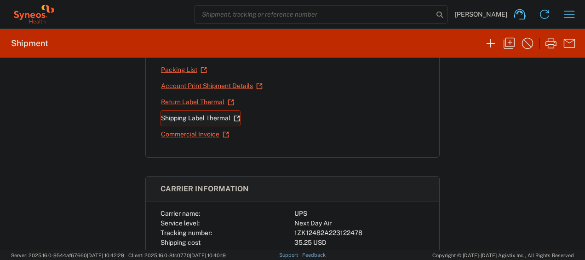 The image size is (585, 260). Describe the element at coordinates (29, 43) in the screenshot. I see `h2: Shipment` at that location.